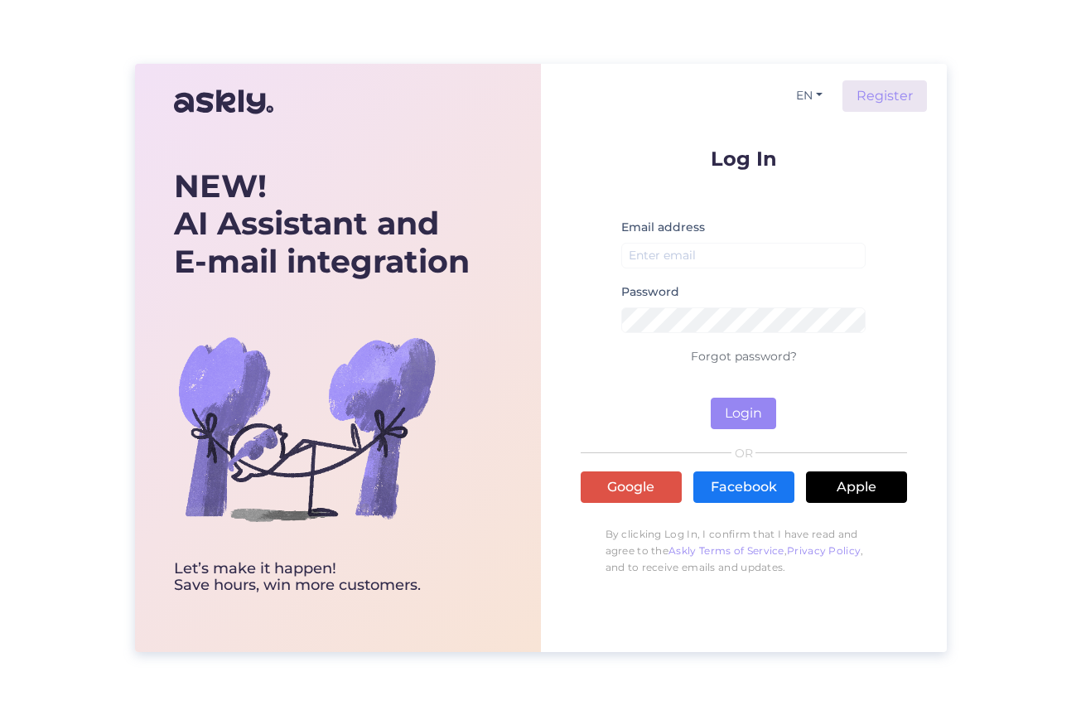 The height and width of the screenshot is (715, 1081). Describe the element at coordinates (224, 102) in the screenshot. I see `img: Askly` at that location.